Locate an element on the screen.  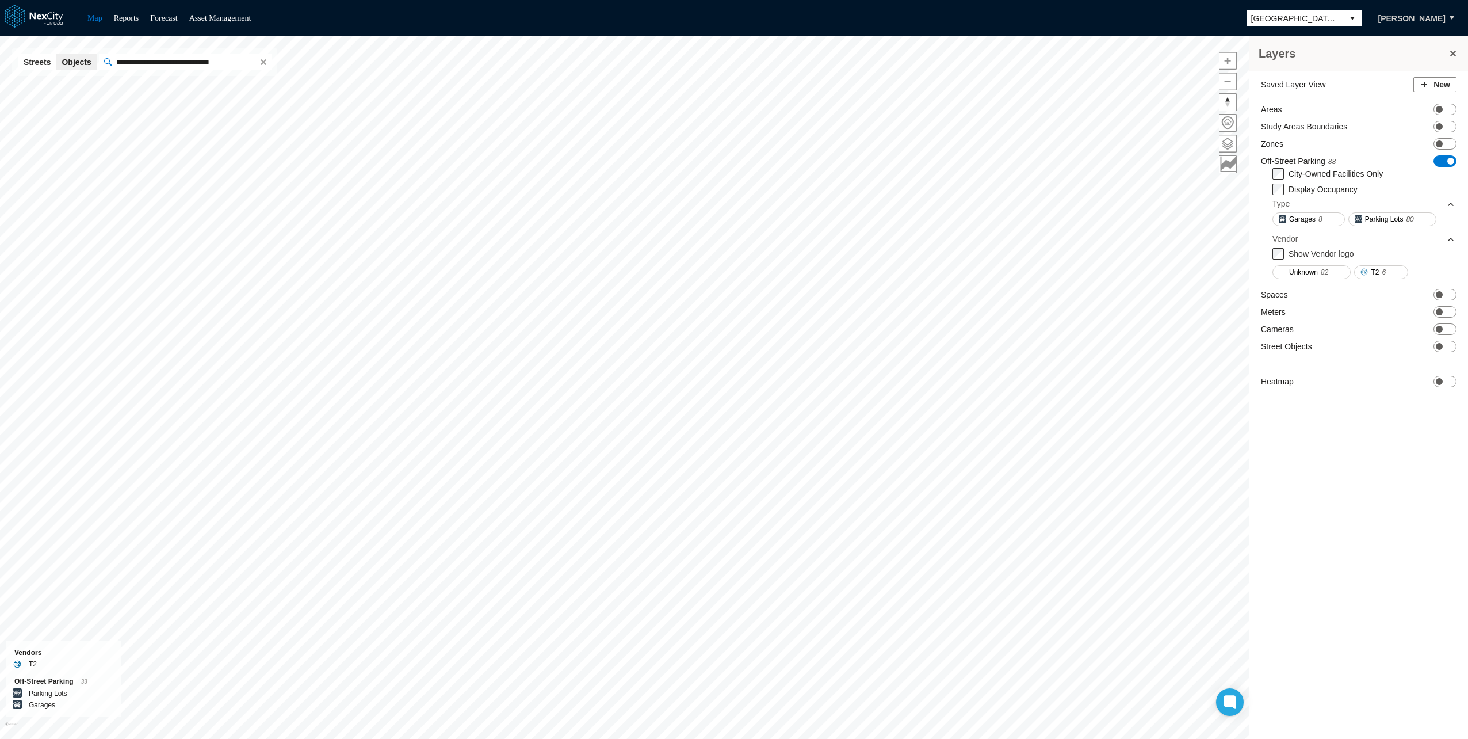
span: Zoom in is located at coordinates (1228, 60).